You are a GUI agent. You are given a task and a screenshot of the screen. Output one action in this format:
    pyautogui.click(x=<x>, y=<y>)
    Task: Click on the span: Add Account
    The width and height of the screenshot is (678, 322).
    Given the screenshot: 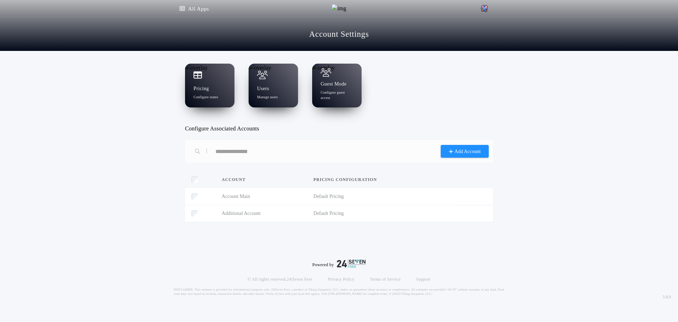 What is the action you would take?
    pyautogui.click(x=467, y=151)
    